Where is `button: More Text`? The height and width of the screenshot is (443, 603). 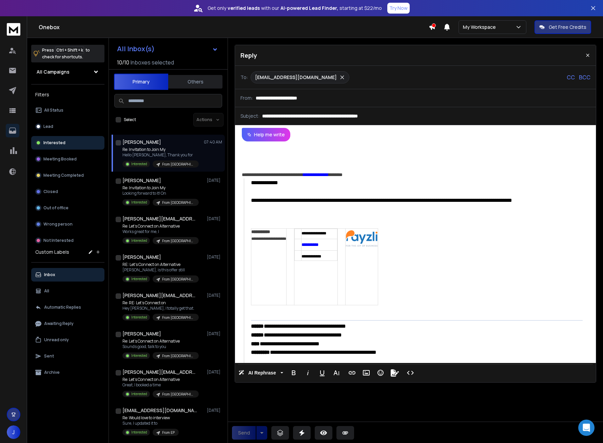 button: More Text is located at coordinates (337, 373).